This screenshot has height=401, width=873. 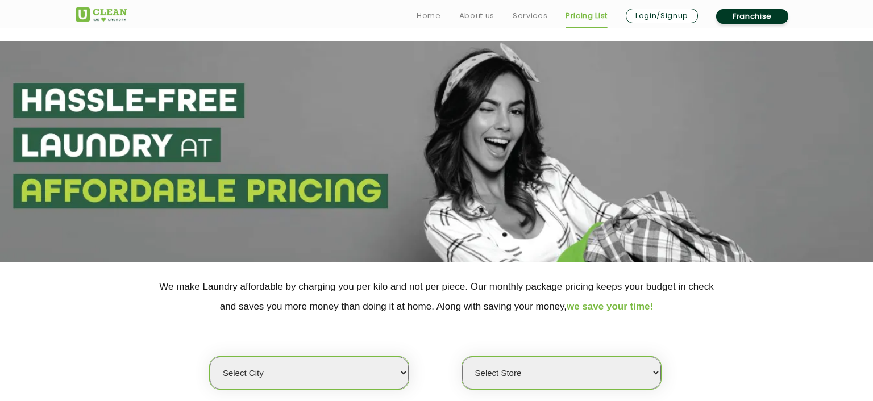 I want to click on a: About us, so click(x=477, y=16).